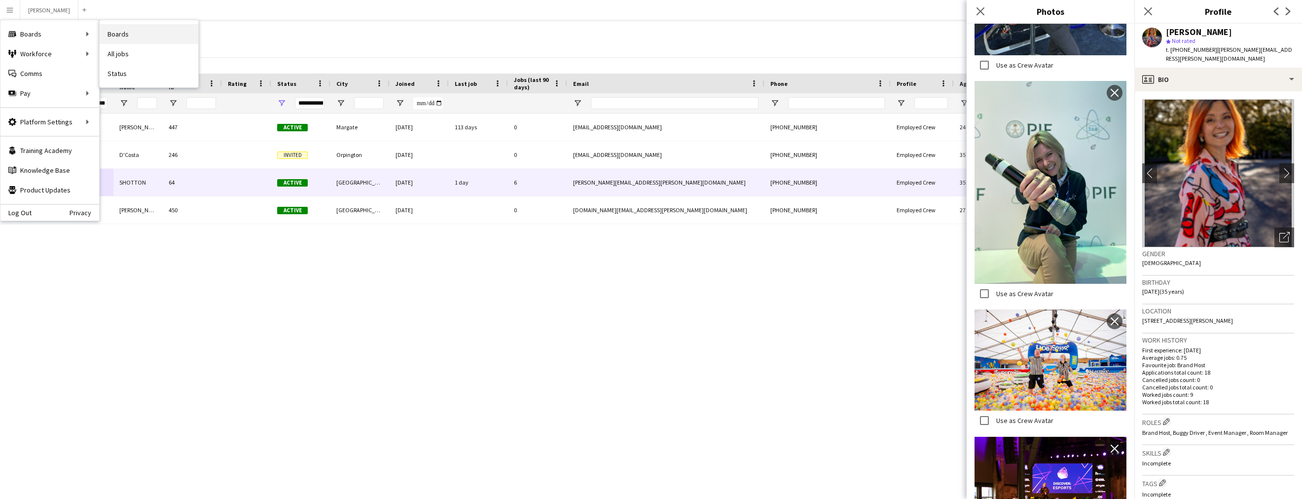  Describe the element at coordinates (50, 122) in the screenshot. I see `div: Platform Settings` at that location.